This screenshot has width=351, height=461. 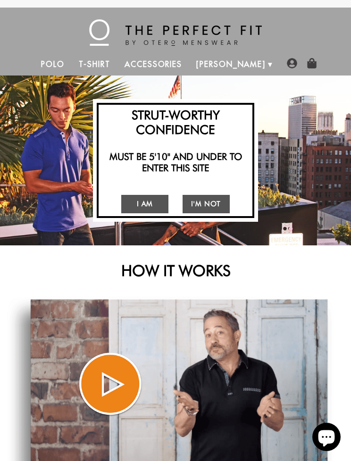 I want to click on h2: Must be 5'10" and under to enter this site, so click(x=176, y=162).